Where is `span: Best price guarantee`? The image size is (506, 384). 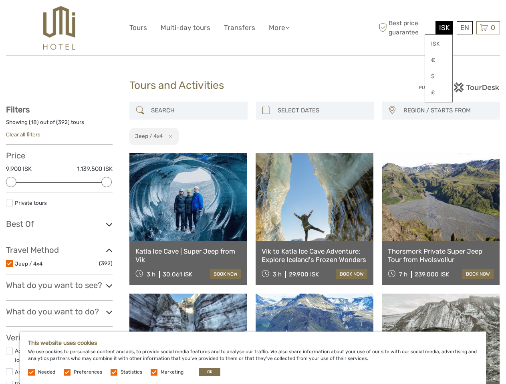 span: Best price guarantee is located at coordinates (405, 28).